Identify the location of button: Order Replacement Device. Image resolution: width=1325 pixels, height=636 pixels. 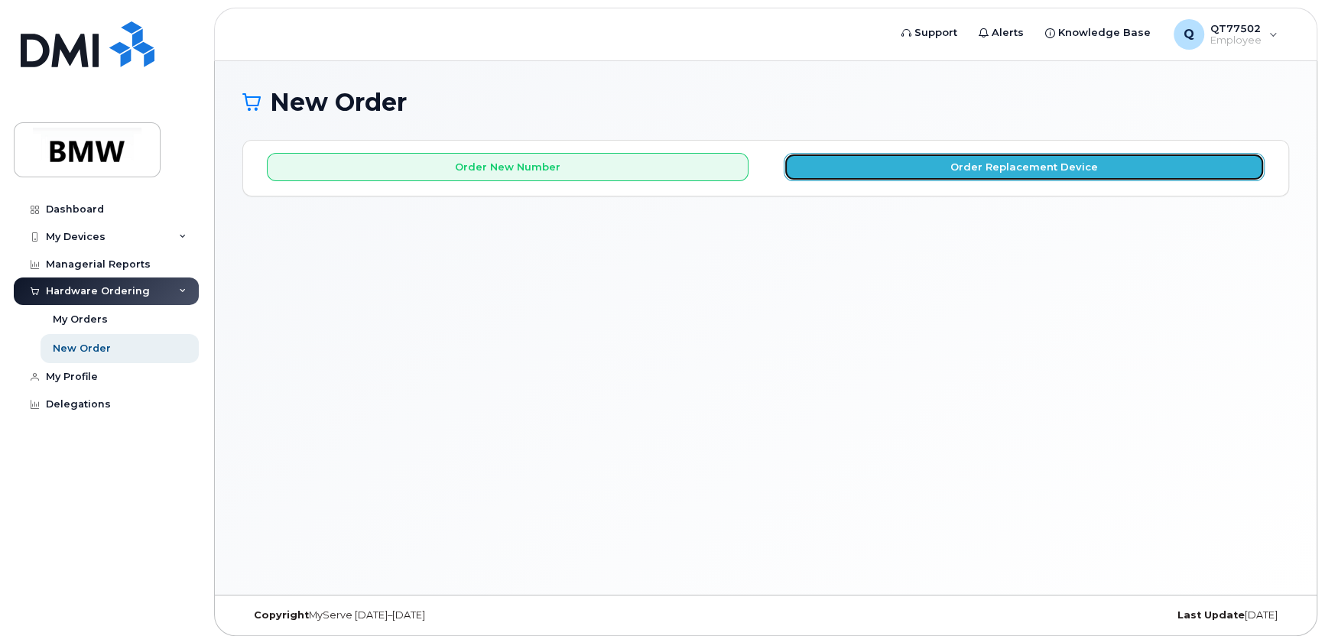
(1024, 167).